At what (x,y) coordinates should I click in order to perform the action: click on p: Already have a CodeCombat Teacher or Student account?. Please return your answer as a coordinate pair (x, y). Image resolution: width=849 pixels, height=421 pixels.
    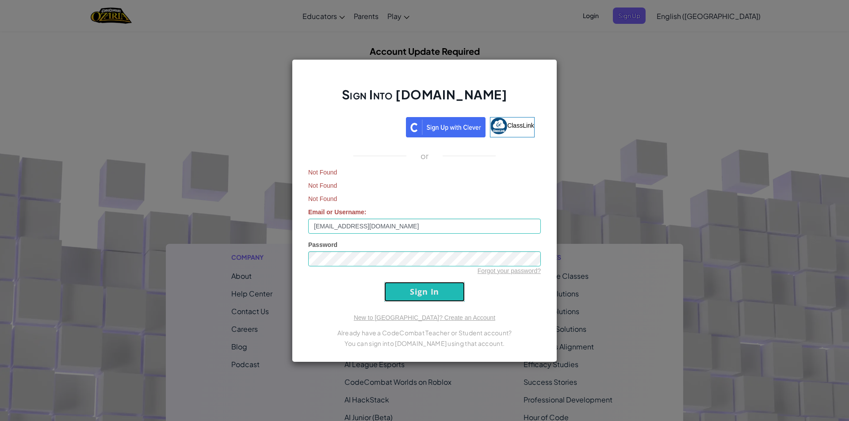
    Looking at the image, I should click on (424, 333).